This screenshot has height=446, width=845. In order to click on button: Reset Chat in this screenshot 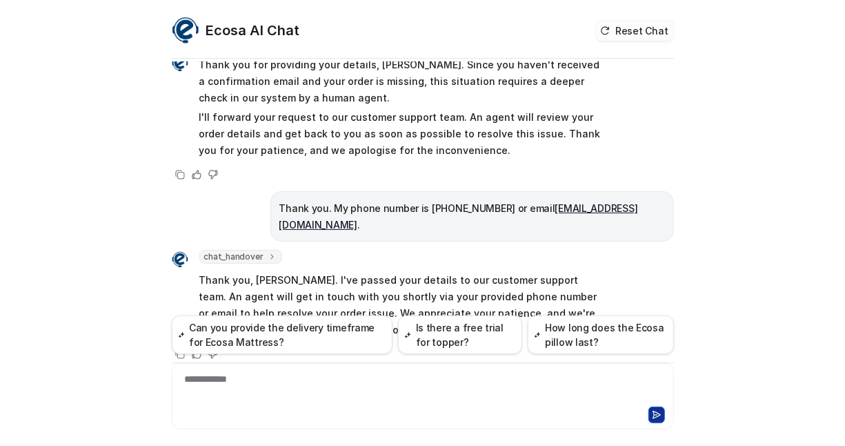, I will do `click(635, 30)`.